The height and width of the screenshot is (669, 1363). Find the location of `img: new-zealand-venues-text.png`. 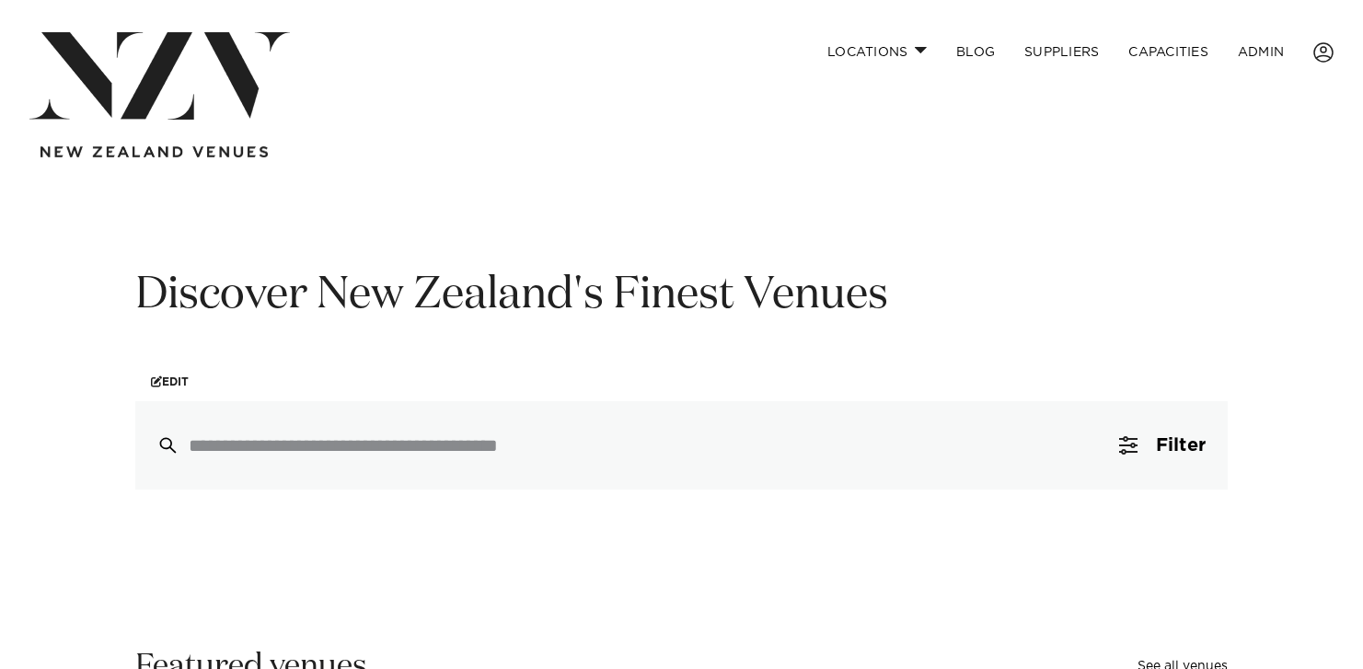

img: new-zealand-venues-text.png is located at coordinates (154, 152).